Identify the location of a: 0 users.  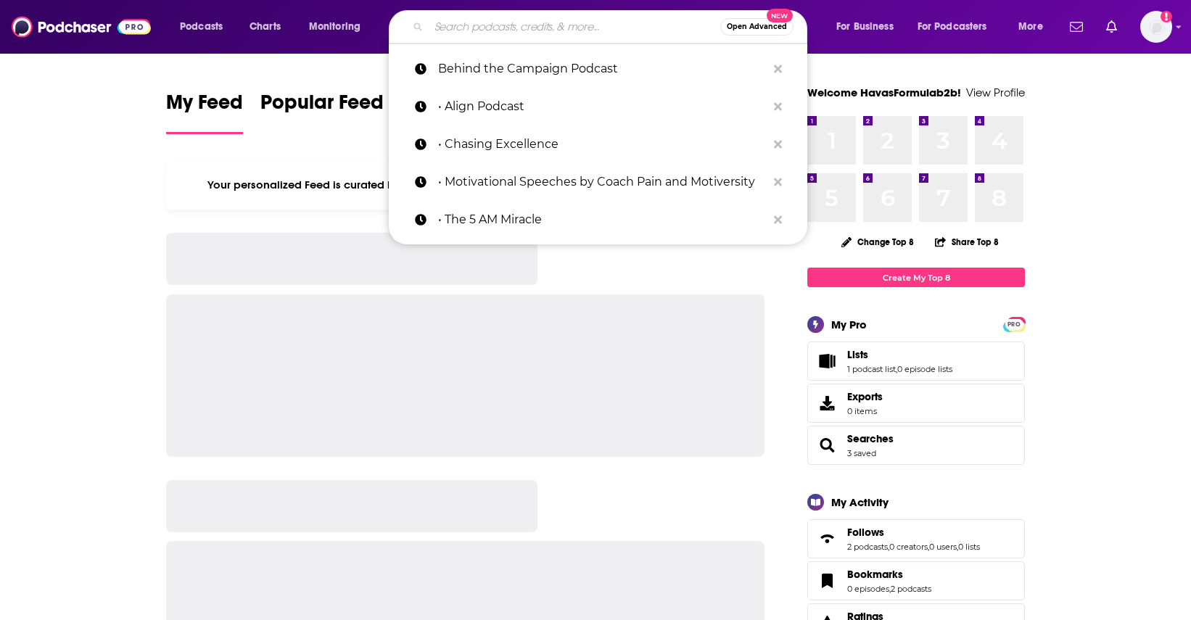
(943, 547).